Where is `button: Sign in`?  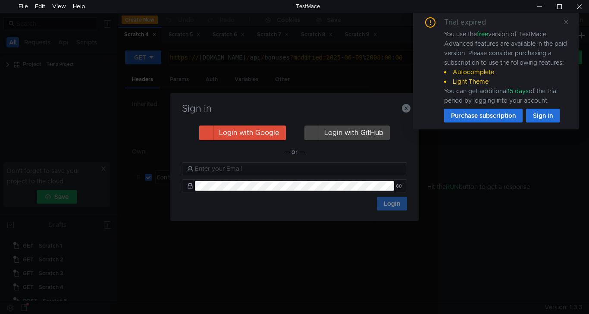
button: Sign in is located at coordinates (543, 116).